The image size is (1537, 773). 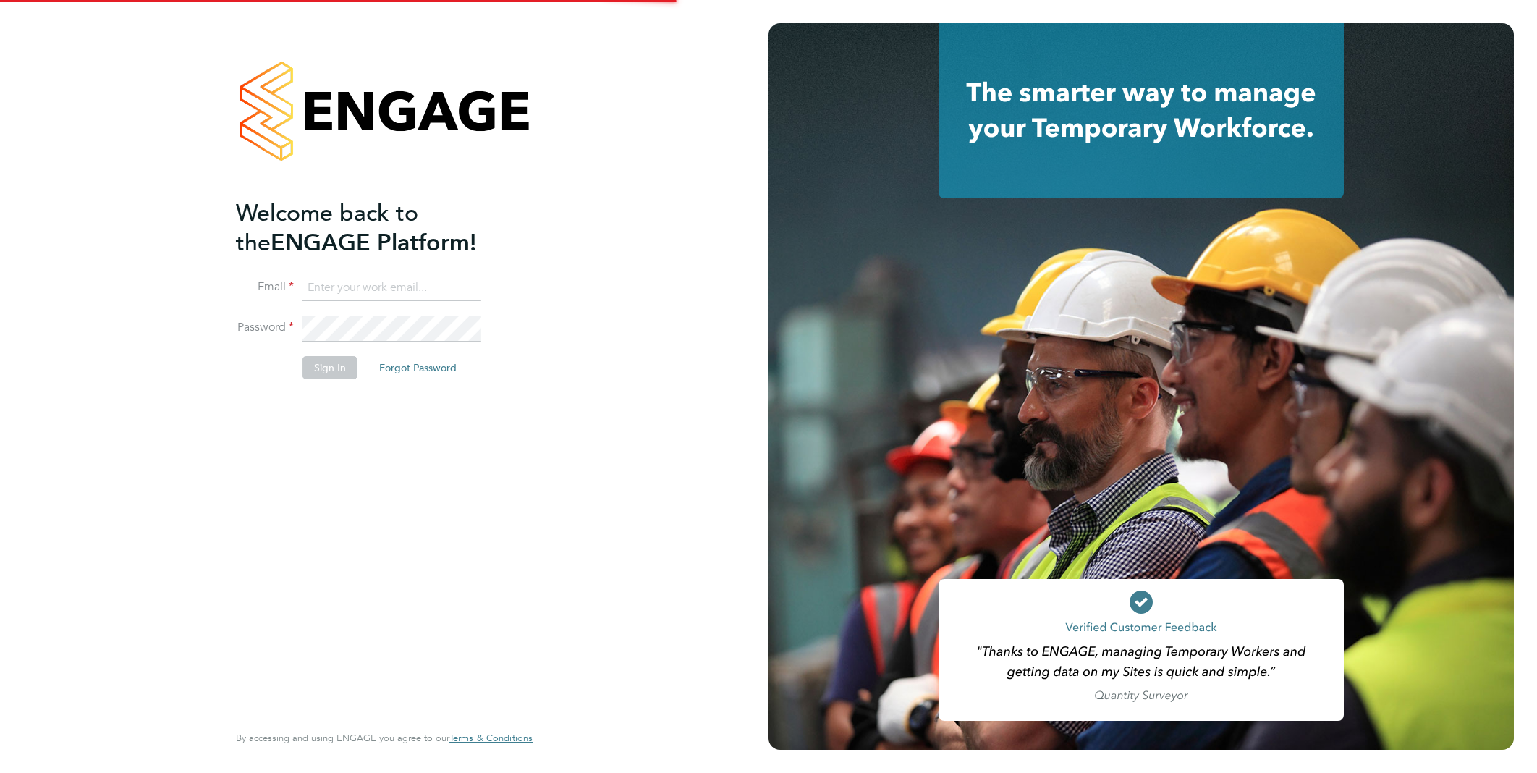 I want to click on span: By accessing and using ENGAGE you agree to our, so click(x=384, y=737).